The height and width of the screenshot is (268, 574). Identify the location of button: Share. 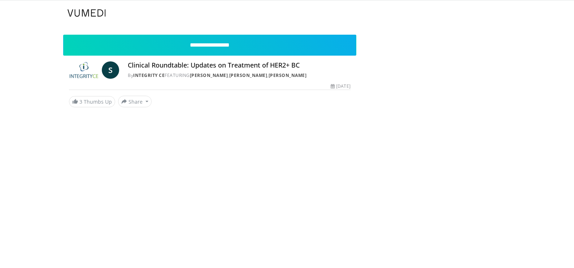
(135, 101).